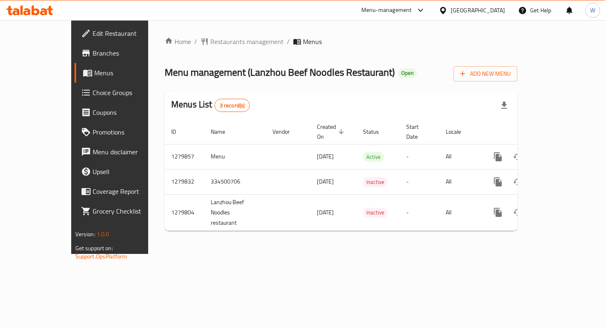 The height and width of the screenshot is (328, 605). I want to click on td: Menu, so click(235, 156).